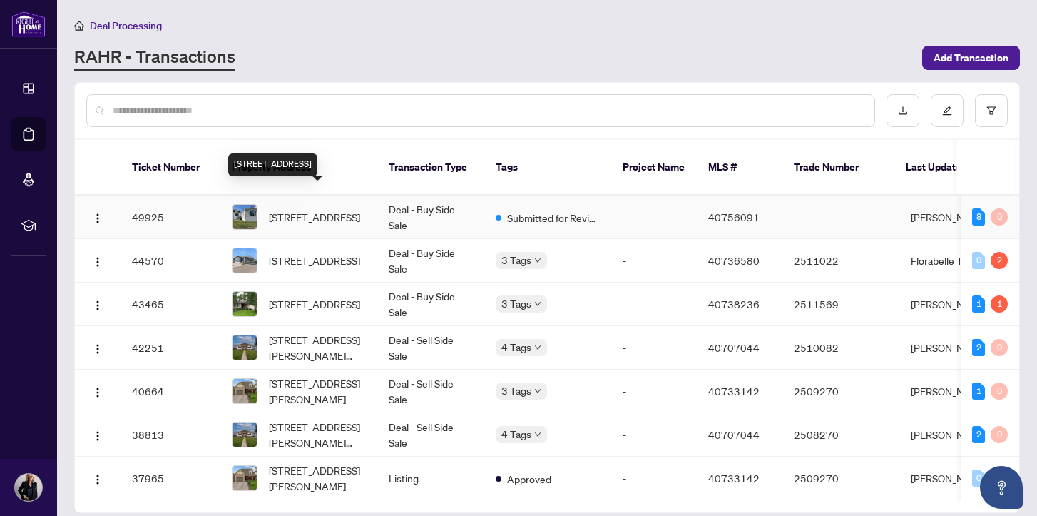  I want to click on span: filter, so click(992, 111).